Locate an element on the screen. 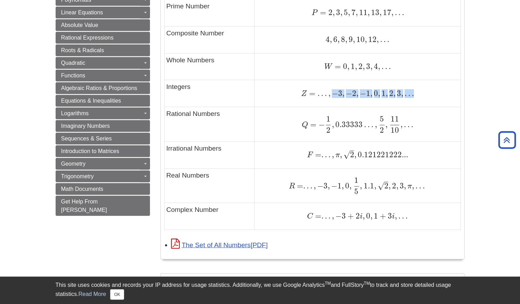 Image resolution: width=520 pixels, height=304 pixels. span: 17 is located at coordinates (386, 12).